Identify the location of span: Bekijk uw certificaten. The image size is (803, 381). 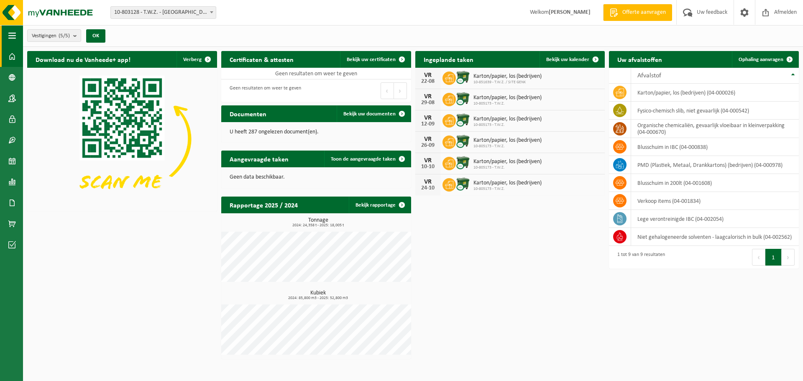
(371, 59).